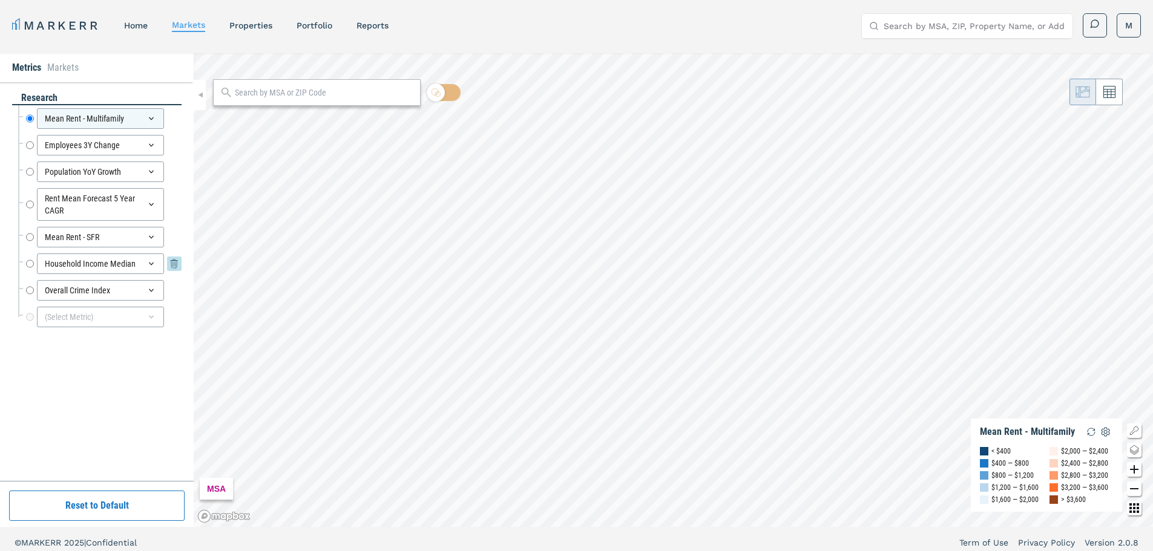 Image resolution: width=1153 pixels, height=551 pixels. Describe the element at coordinates (100, 317) in the screenshot. I see `div: (Select Metric)` at that location.